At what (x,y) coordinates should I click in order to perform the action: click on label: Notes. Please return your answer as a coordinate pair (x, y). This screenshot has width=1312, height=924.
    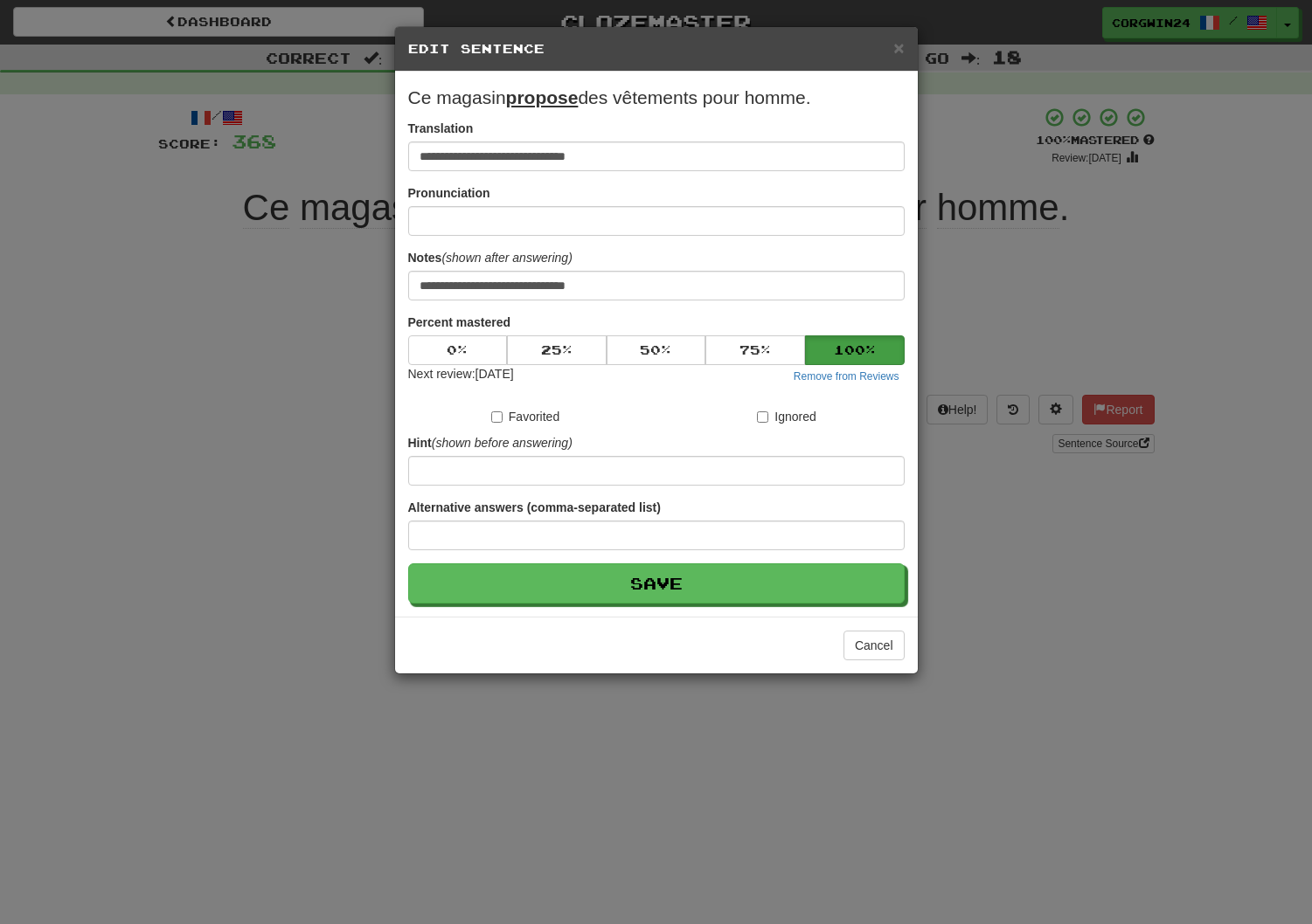
    Looking at the image, I should click on (491, 258).